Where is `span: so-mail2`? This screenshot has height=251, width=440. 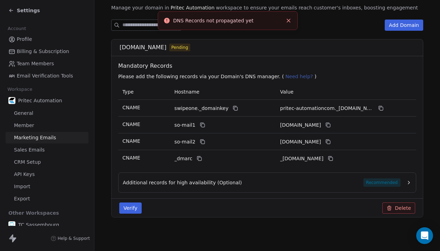
span: so-mail2 is located at coordinates (185, 142).